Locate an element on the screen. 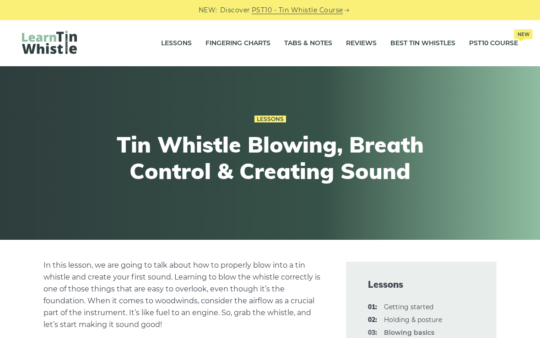 The height and width of the screenshot is (338, 540). p: In this lesson, we are going to talk about how to properly blow into a tin whistle and create you... is located at coordinates (183, 295).